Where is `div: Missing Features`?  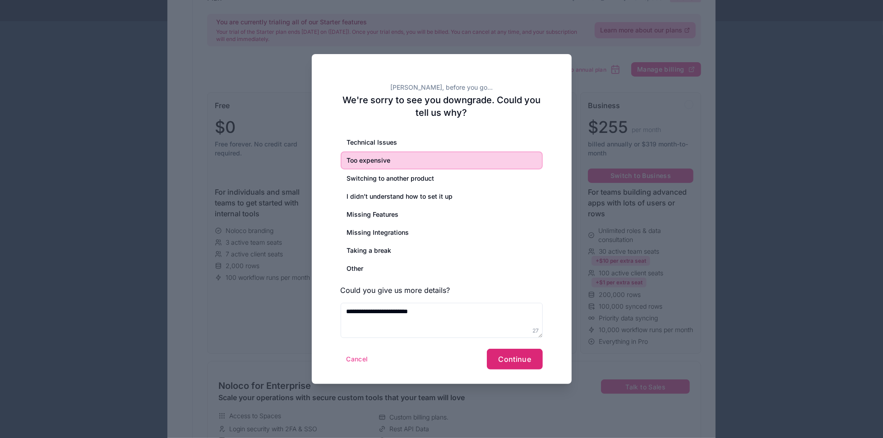 div: Missing Features is located at coordinates (442, 215).